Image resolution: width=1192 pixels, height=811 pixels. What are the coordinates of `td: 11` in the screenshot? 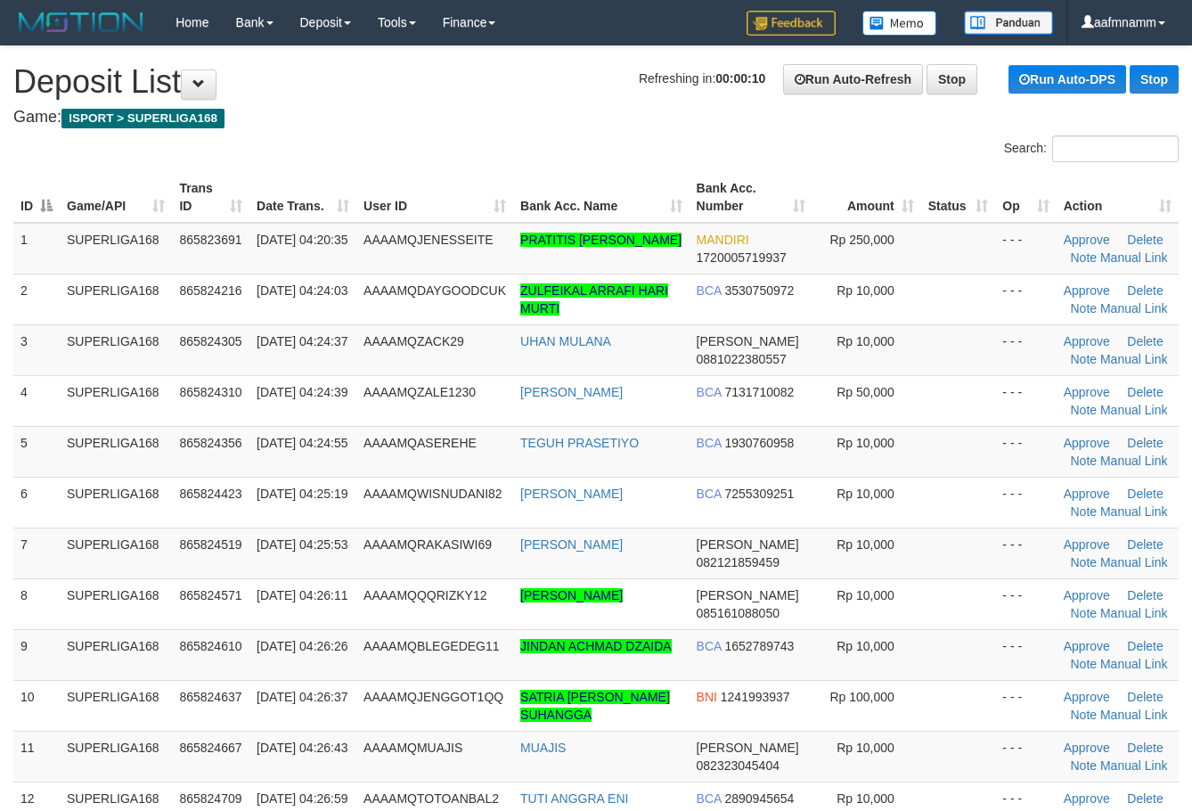 It's located at (37, 755).